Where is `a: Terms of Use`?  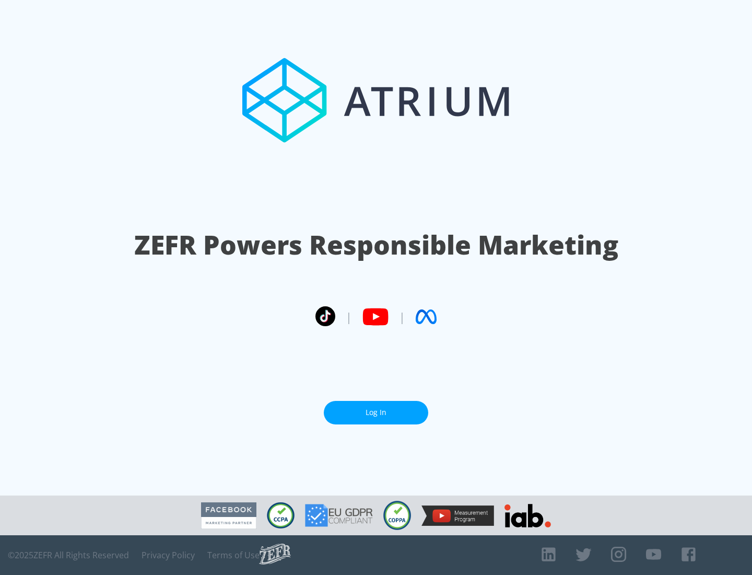
a: Terms of Use is located at coordinates (234, 555).